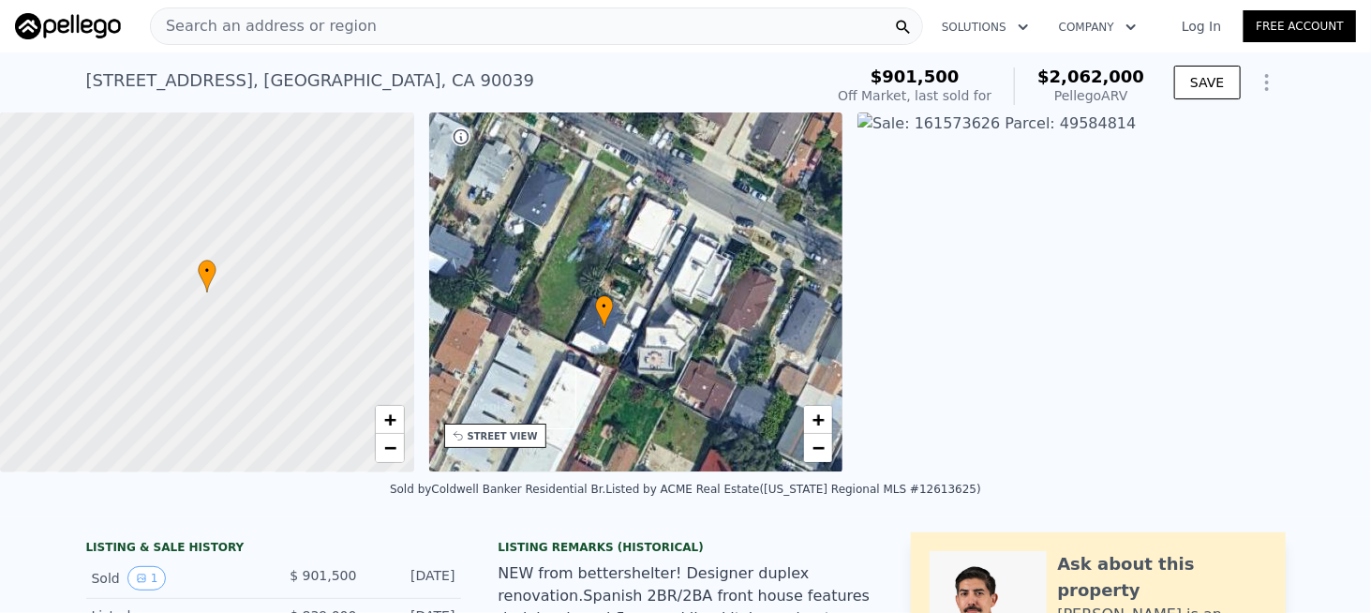  Describe the element at coordinates (985, 27) in the screenshot. I see `button: Solutions` at that location.